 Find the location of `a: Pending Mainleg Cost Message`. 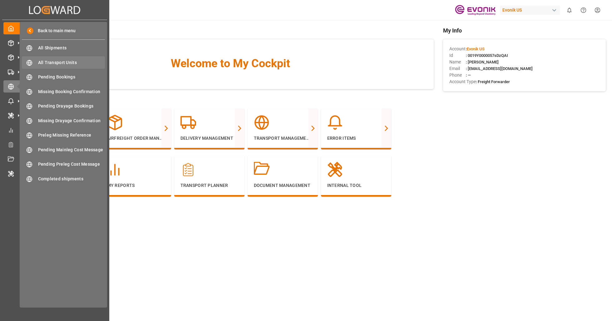

a: Pending Mainleg Cost Message is located at coordinates (63, 149).